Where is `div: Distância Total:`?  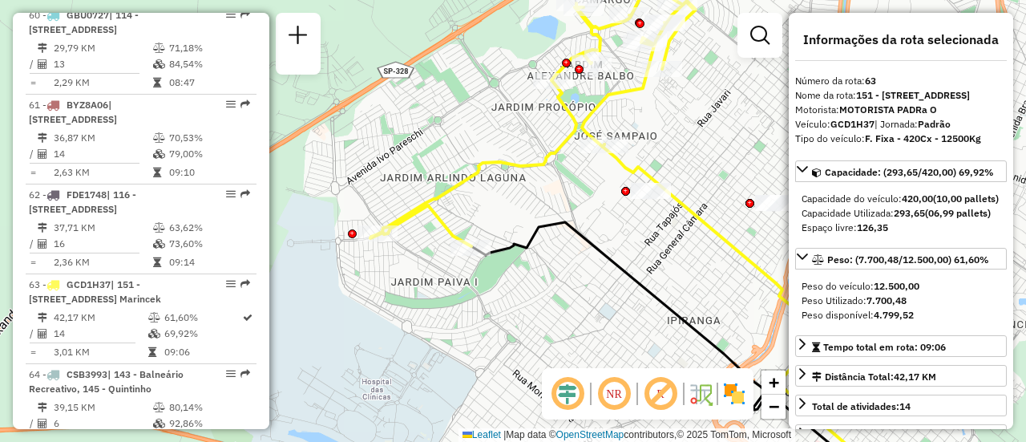 div: Distância Total: is located at coordinates (874, 377).